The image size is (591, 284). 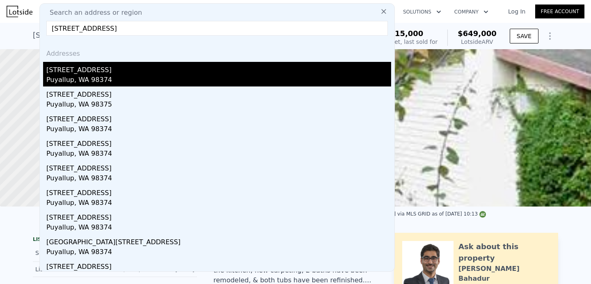 I want to click on div: Off Market, last sold for, so click(x=404, y=42).